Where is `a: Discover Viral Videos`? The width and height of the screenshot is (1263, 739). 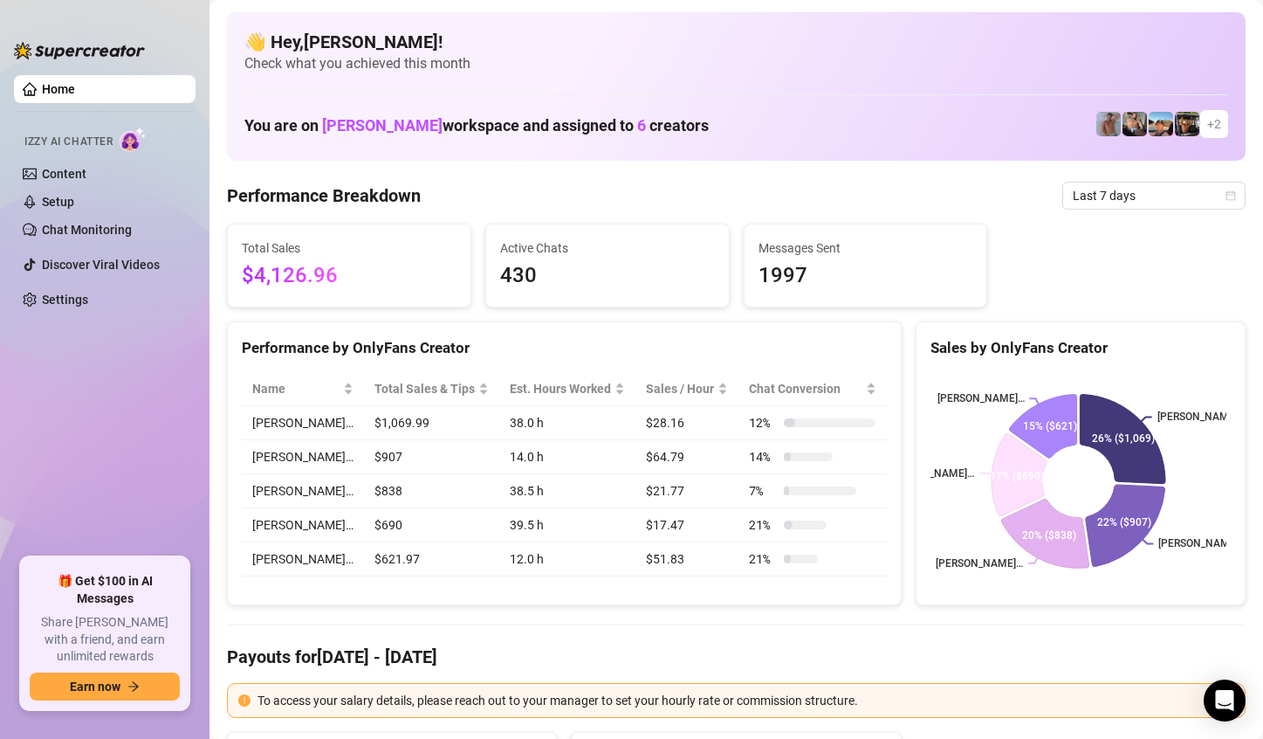
a: Discover Viral Videos is located at coordinates (100, 265).